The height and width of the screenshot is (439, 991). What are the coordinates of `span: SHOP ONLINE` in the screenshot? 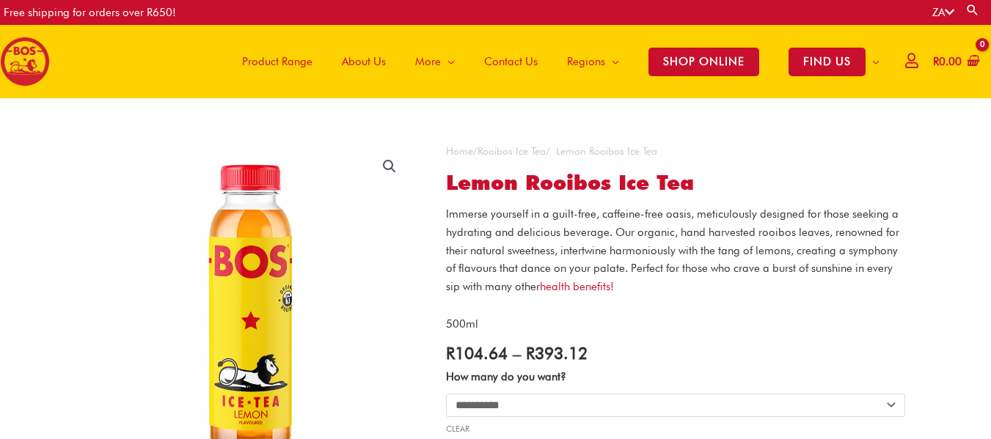 It's located at (703, 62).